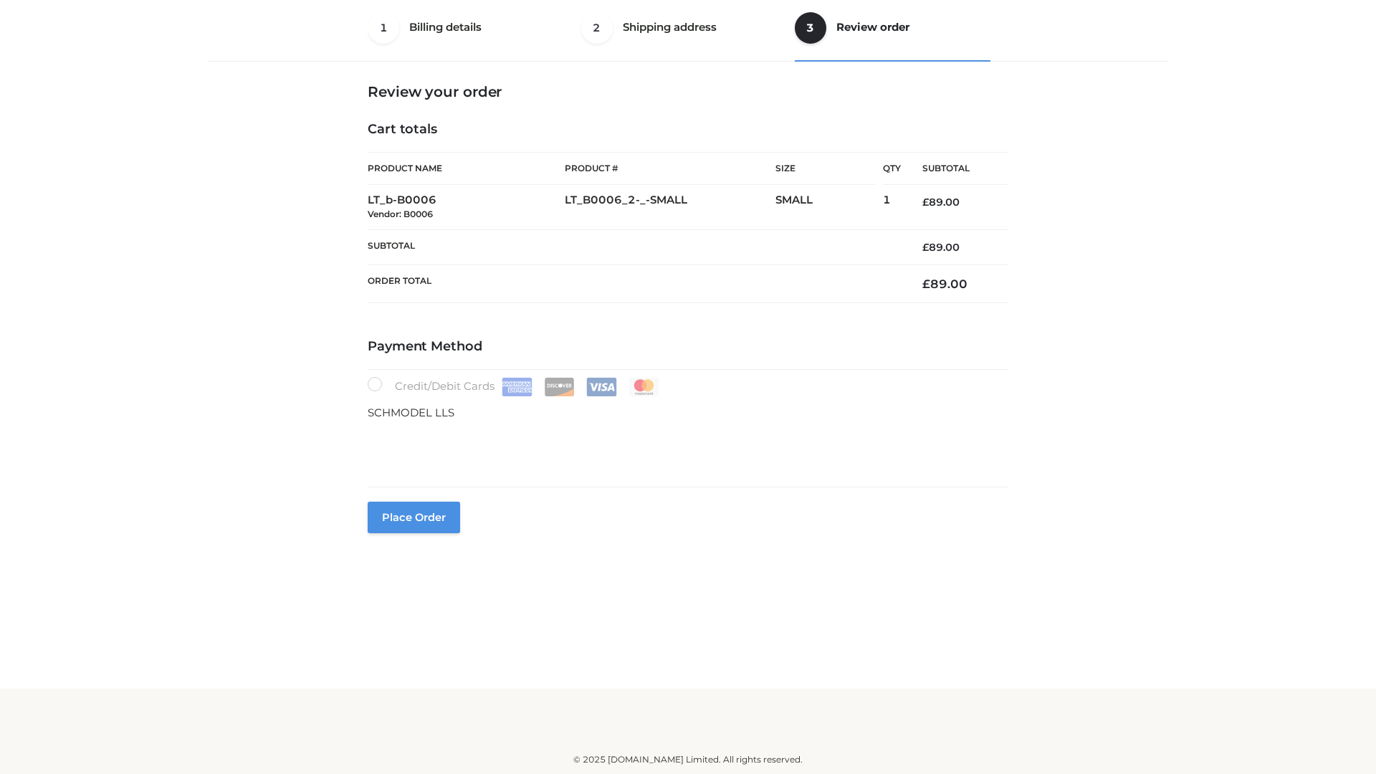 The image size is (1376, 774). Describe the element at coordinates (688, 92) in the screenshot. I see `h3: Review your order` at that location.